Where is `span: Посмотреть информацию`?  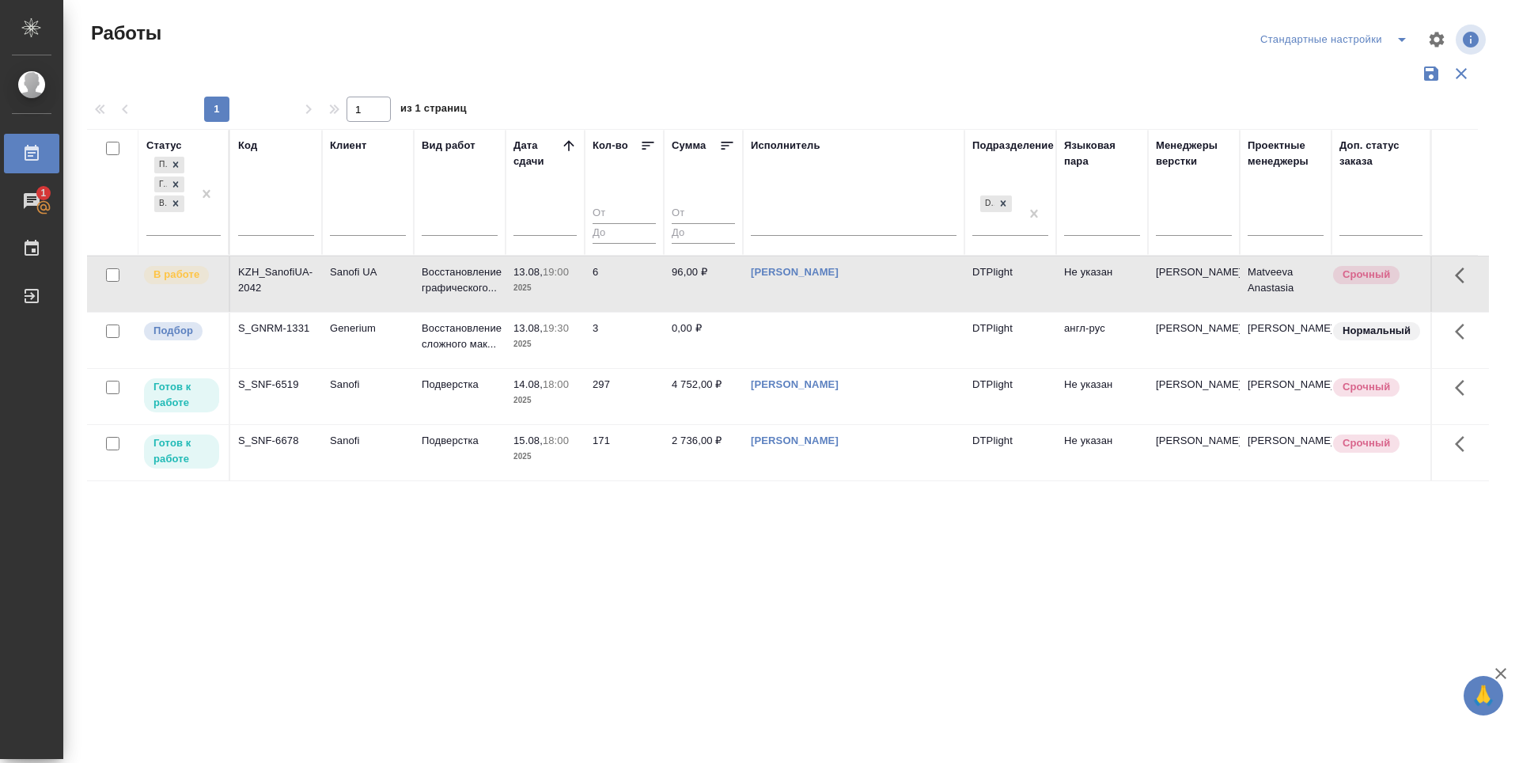
span: Посмотреть информацию is located at coordinates (1473, 40).